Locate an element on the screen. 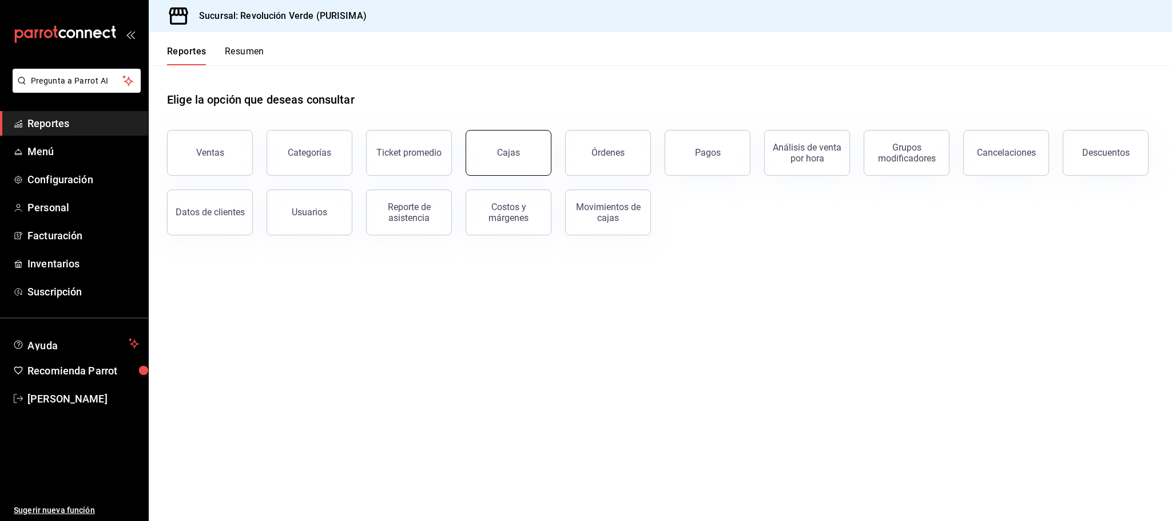 The height and width of the screenshot is (521, 1172). button: Categorías is located at coordinates (309, 153).